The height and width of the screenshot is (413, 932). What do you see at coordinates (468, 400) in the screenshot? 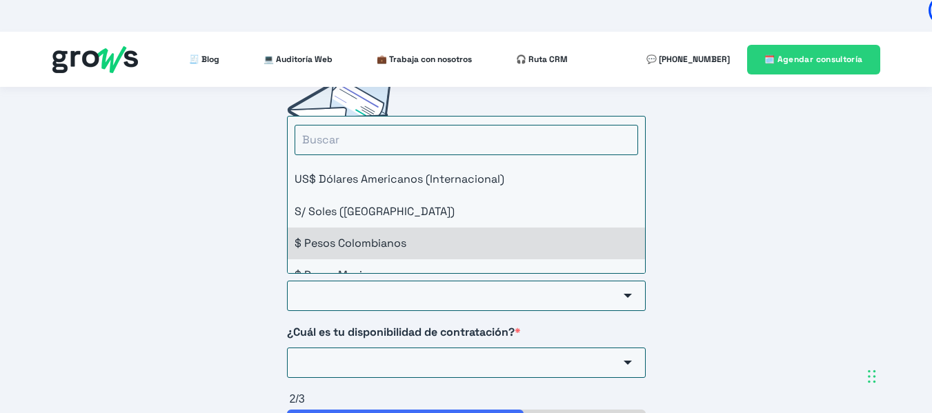
I see `div: 2/3` at bounding box center [468, 400].